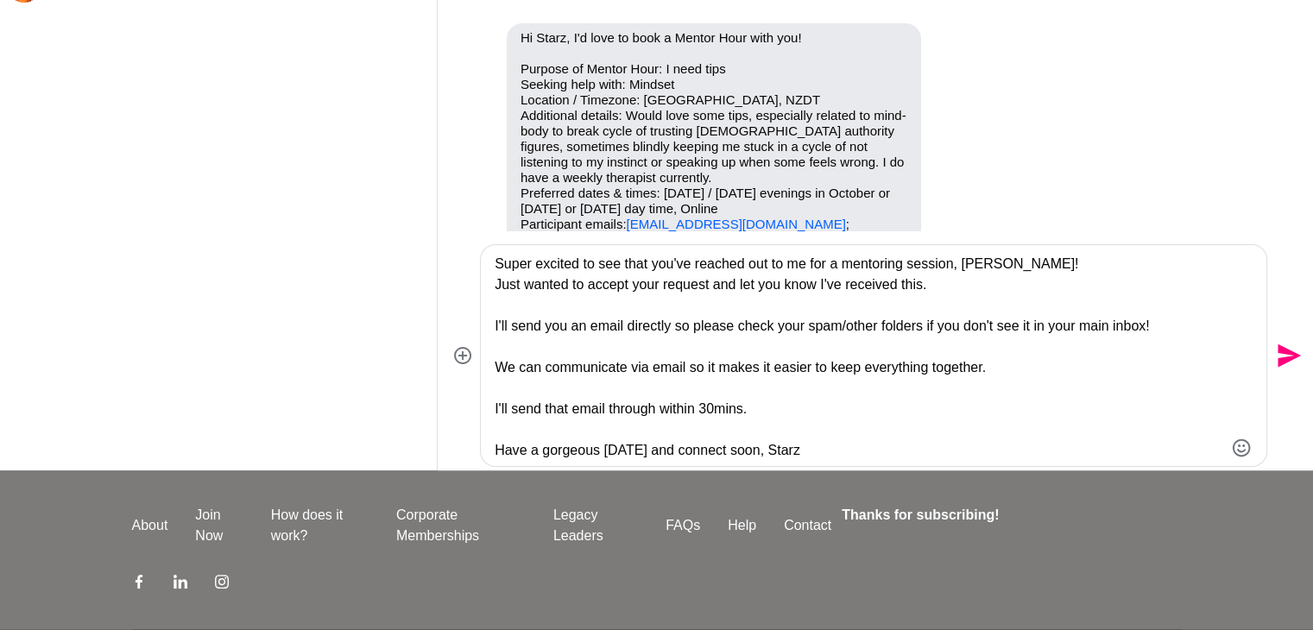 This screenshot has height=630, width=1313. Describe the element at coordinates (139, 585) in the screenshot. I see `a: Facebook` at that location.